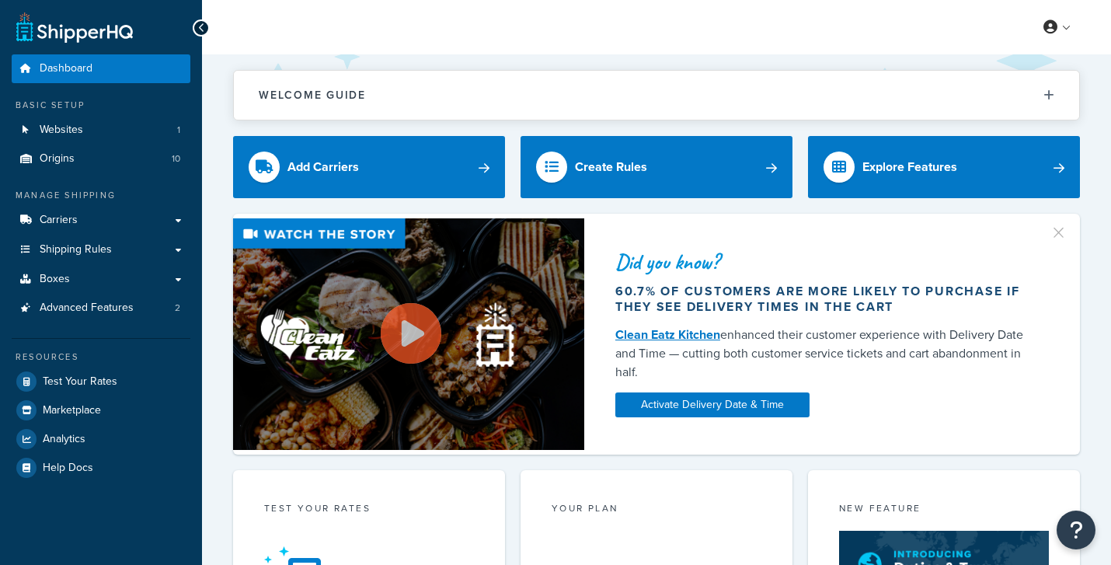  I want to click on div: Basic Setup, so click(101, 105).